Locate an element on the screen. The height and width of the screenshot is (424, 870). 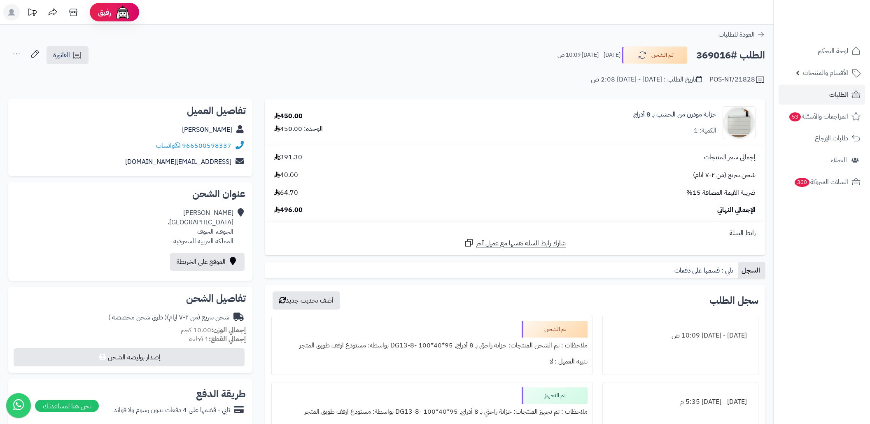
span: الأقسام والمنتجات is located at coordinates (826, 73).